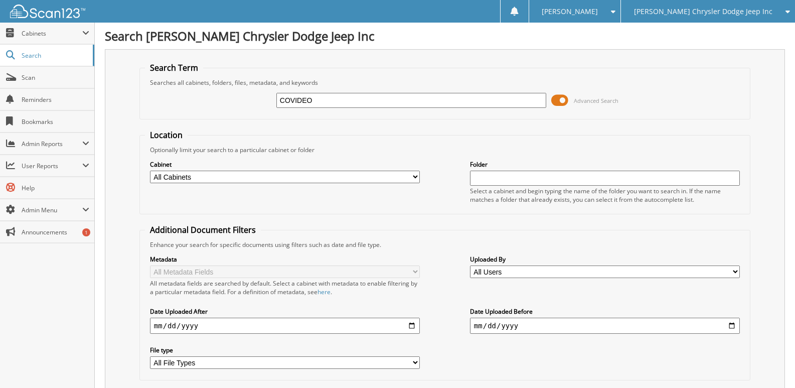 The image size is (795, 388). I want to click on label: Folder, so click(605, 164).